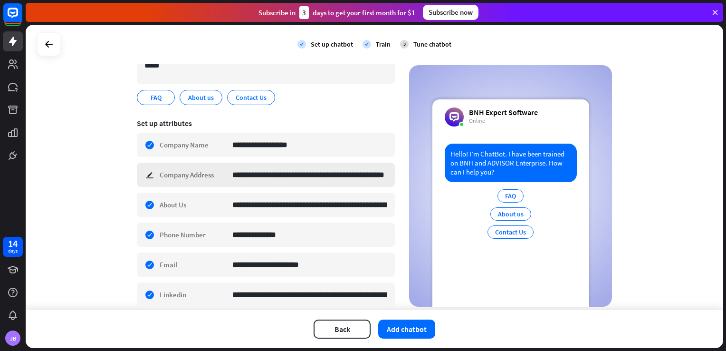  What do you see at coordinates (383, 44) in the screenshot?
I see `div: Train` at bounding box center [383, 44].